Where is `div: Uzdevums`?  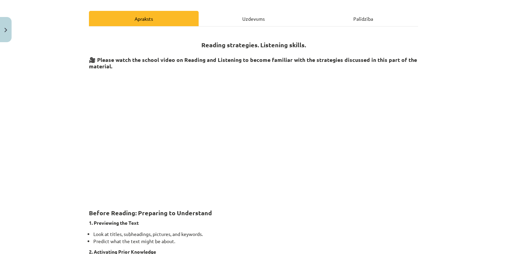 div: Uzdevums is located at coordinates (253, 18).